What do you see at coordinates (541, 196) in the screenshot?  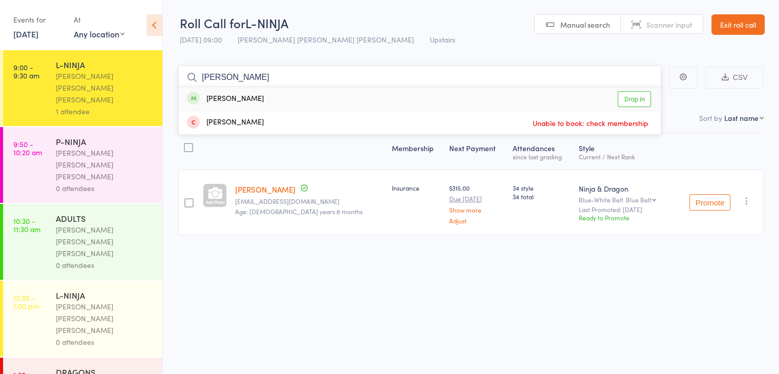 I see `span: 34 total` at bounding box center [541, 196].